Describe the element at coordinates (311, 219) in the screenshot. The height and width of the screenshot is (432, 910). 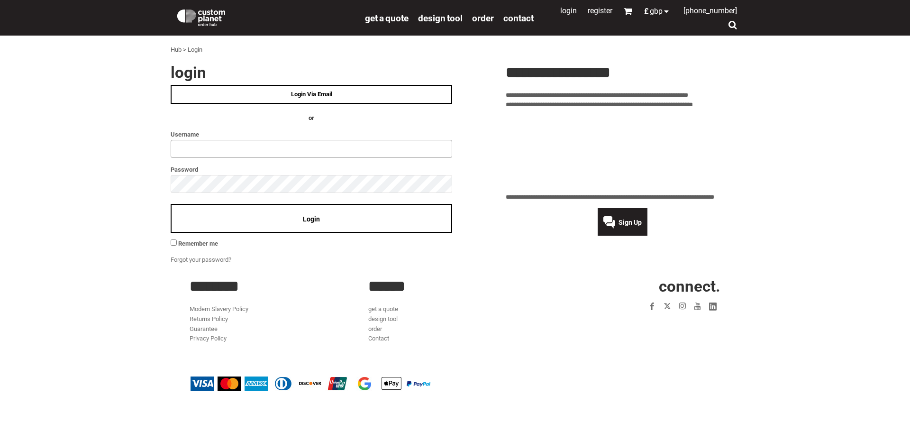
I see `span: Login` at that location.